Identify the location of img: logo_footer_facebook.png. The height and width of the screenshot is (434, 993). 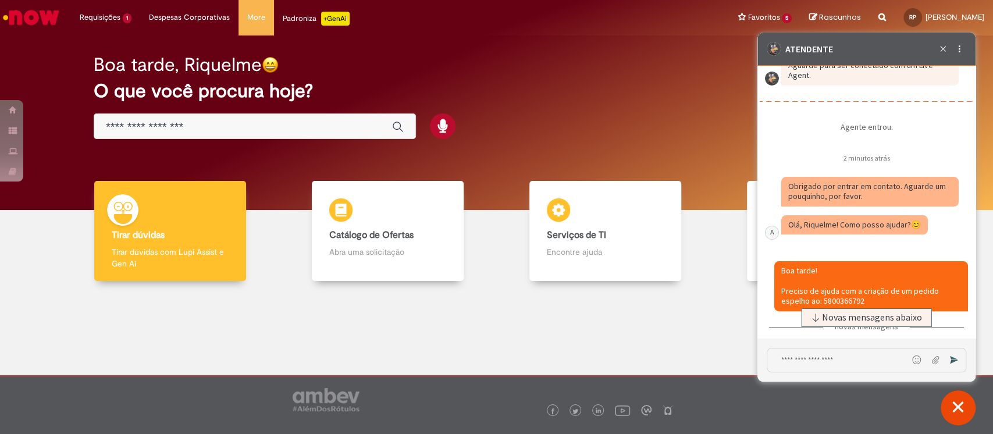
(553, 411).